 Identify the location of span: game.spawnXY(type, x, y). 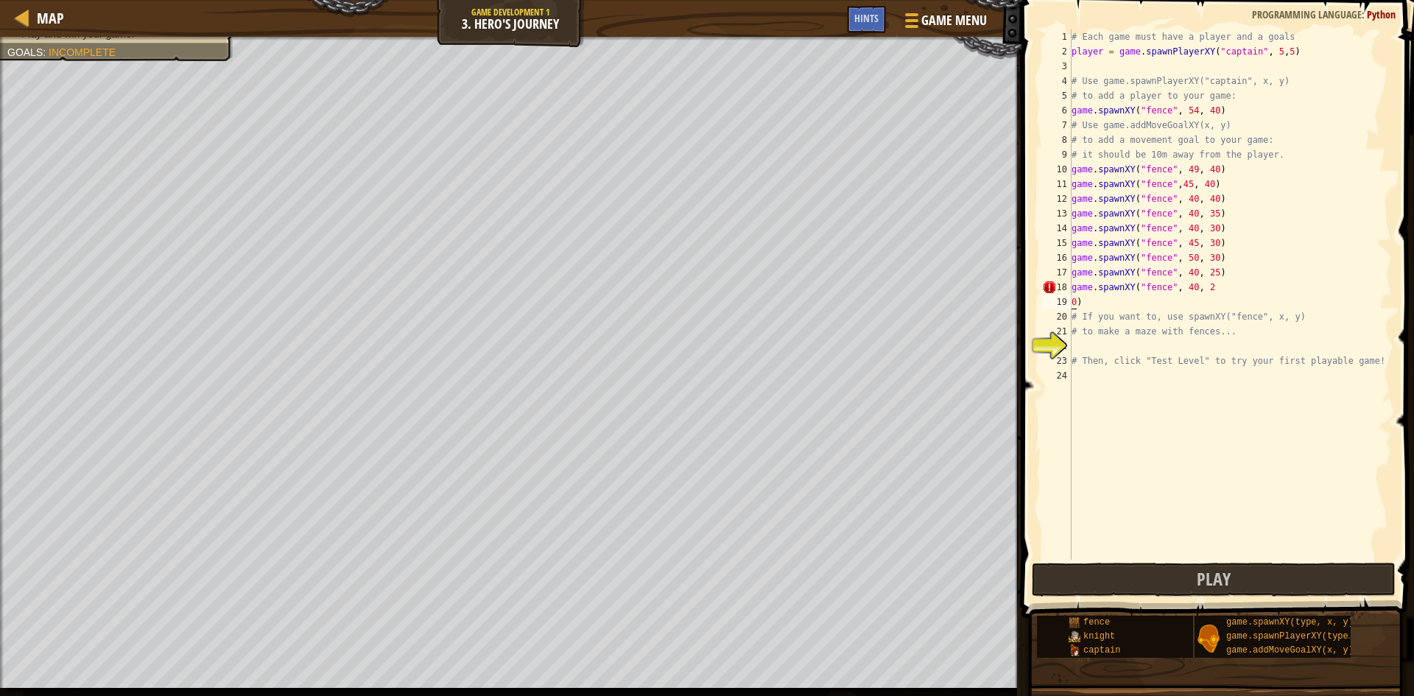
(1289, 622).